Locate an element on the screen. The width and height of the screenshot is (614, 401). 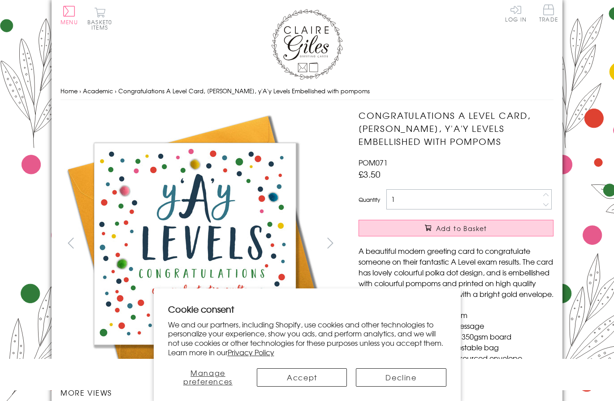
button: Decline is located at coordinates (401, 377).